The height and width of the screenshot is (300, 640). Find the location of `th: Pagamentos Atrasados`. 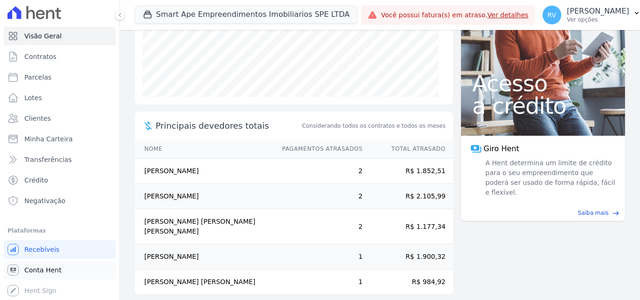

th: Pagamentos Atrasados is located at coordinates (318, 149).